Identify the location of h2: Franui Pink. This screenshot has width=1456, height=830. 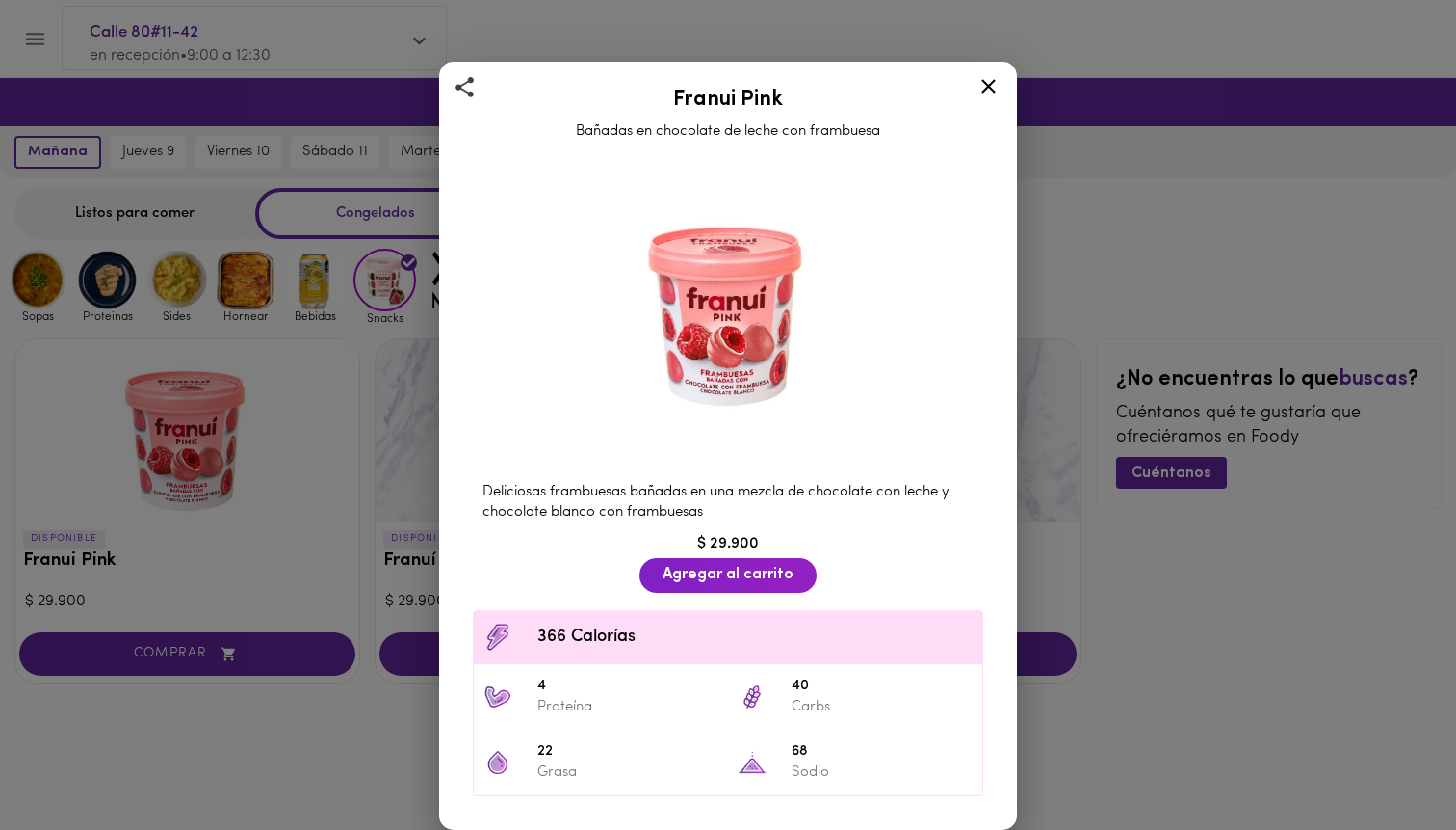
(728, 100).